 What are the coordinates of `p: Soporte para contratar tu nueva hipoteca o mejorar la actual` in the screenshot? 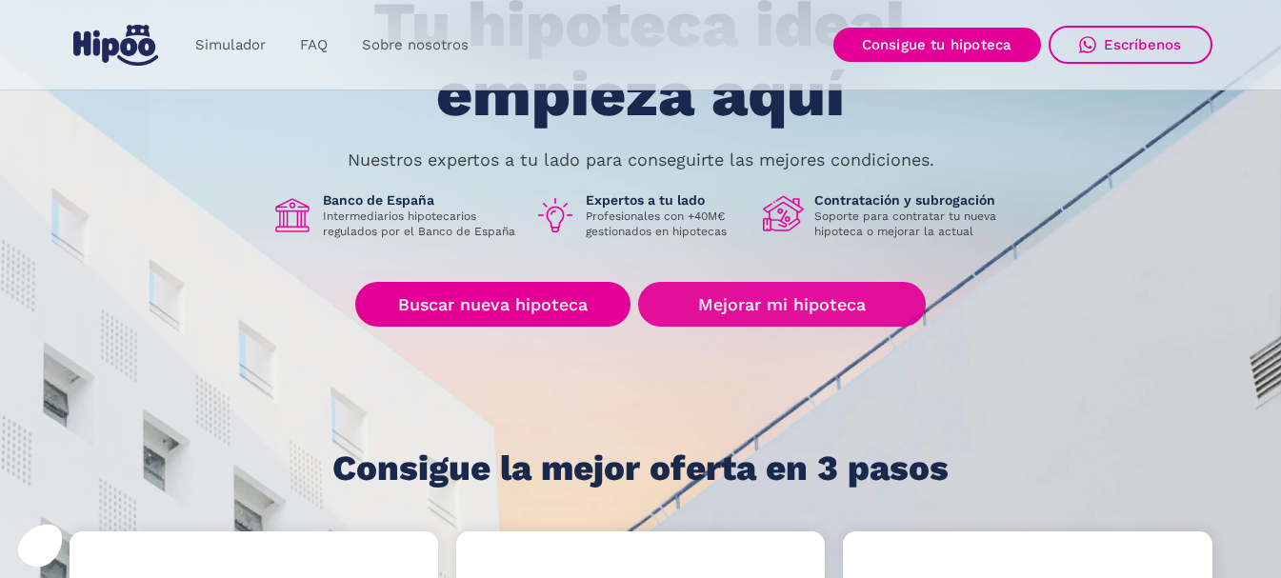 It's located at (913, 224).